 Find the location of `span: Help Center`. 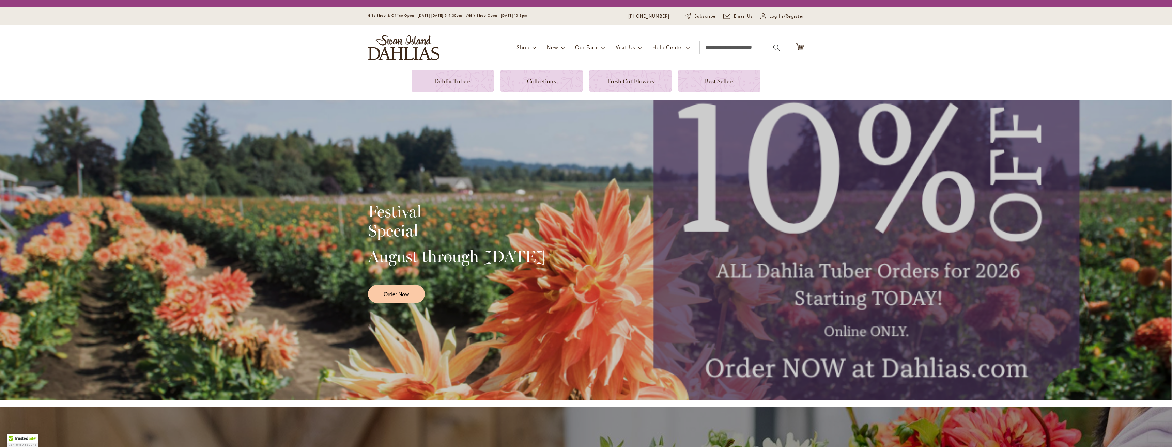

span: Help Center is located at coordinates (668, 47).